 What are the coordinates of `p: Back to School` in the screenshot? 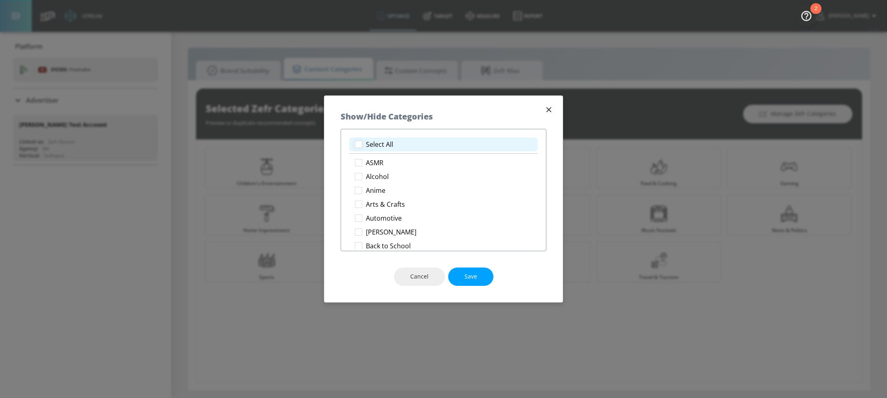 It's located at (388, 246).